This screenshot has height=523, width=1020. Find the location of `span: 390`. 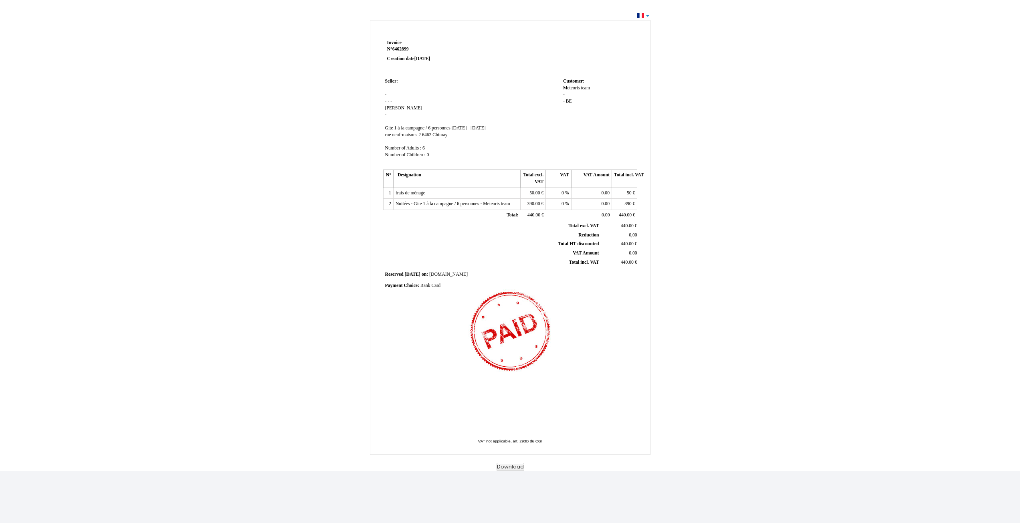

span: 390 is located at coordinates (628, 204).